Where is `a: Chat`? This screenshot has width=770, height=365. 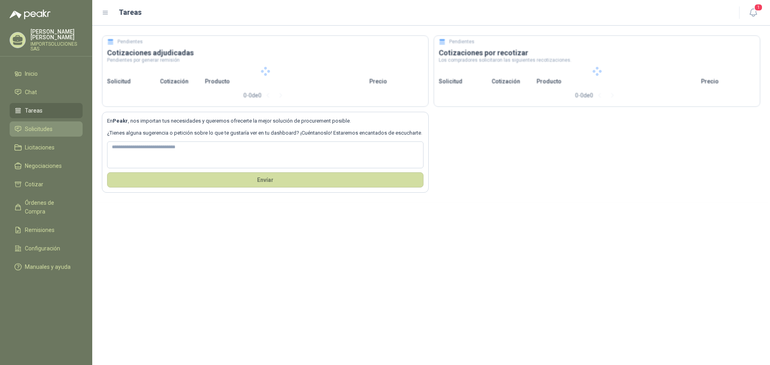 a: Chat is located at coordinates (46, 92).